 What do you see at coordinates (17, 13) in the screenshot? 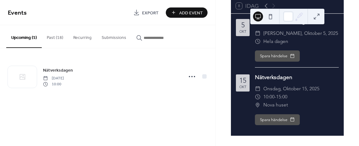
I see `span: Events` at bounding box center [17, 13].